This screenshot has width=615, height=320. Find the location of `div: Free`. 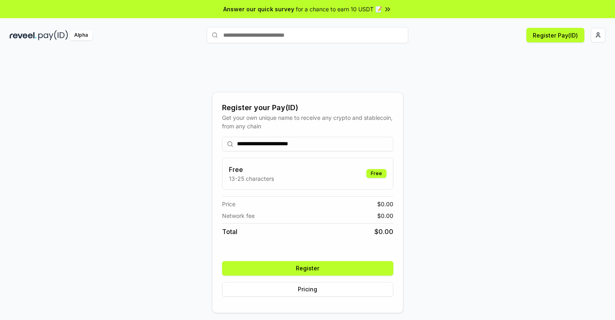

div: Free is located at coordinates (376, 173).